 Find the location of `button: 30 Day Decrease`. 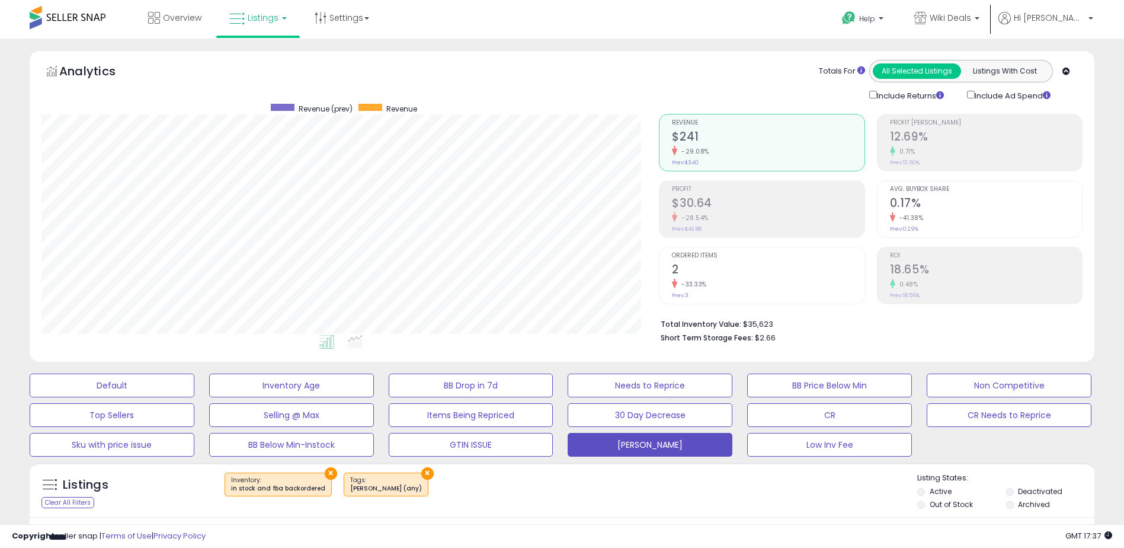

button: 30 Day Decrease is located at coordinates (650, 415).